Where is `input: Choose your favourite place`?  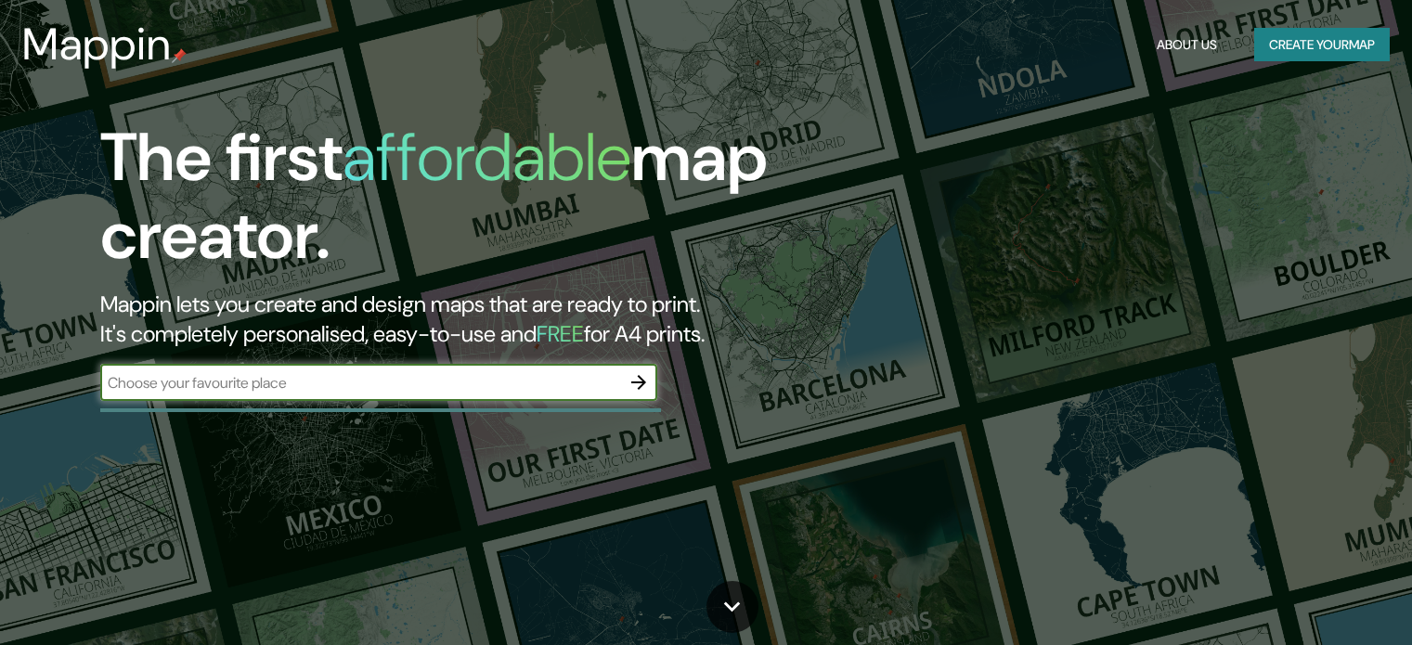 input: Choose your favourite place is located at coordinates (360, 382).